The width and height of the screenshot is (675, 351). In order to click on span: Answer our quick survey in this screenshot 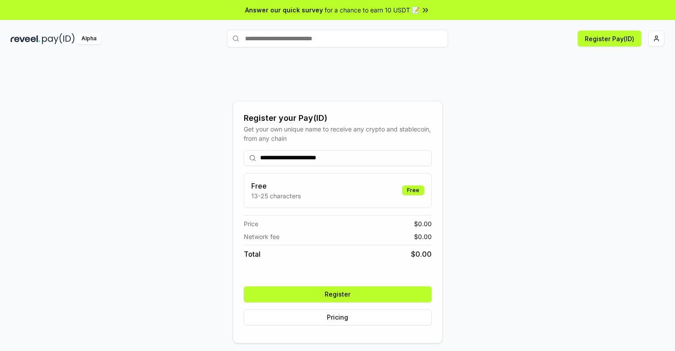, I will do `click(284, 10)`.